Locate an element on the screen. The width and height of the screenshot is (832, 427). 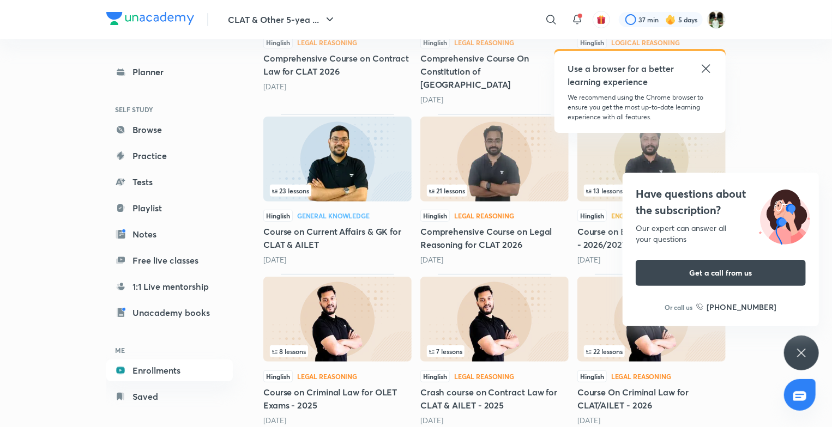
h5: Course on Criminal Law for OLET Exams - 2025 is located at coordinates (337, 399).